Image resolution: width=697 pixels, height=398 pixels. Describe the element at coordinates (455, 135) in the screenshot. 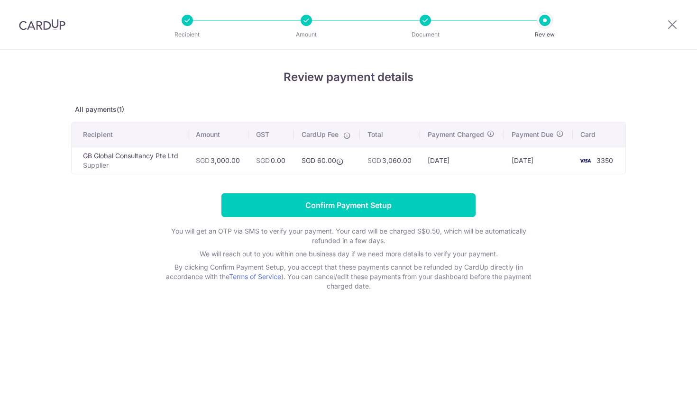

I see `span: Payment Charged` at that location.